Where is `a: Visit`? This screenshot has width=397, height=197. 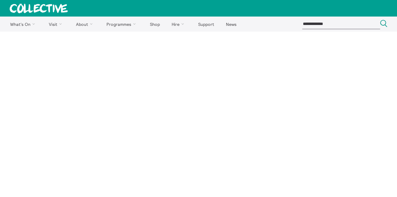
a: Visit is located at coordinates (57, 24).